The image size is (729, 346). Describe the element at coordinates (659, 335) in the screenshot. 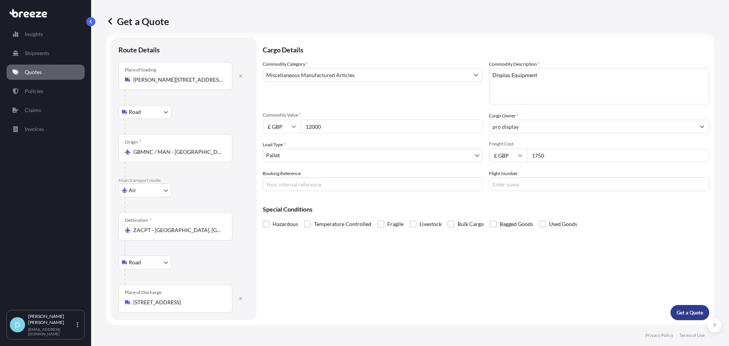

I see `p: Privacy Policy` at that location.